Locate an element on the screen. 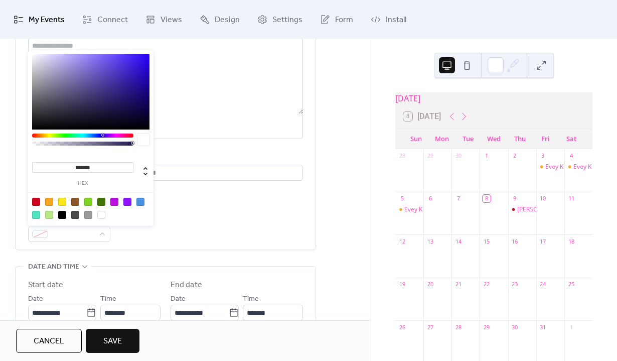 Image resolution: width=617 pixels, height=361 pixels. div: #50E3C2 is located at coordinates (36, 215).